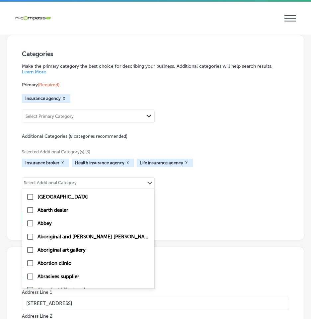 Image resolution: width=311 pixels, height=319 pixels. Describe the element at coordinates (155, 292) in the screenshot. I see `label: Address Line 1` at that location.